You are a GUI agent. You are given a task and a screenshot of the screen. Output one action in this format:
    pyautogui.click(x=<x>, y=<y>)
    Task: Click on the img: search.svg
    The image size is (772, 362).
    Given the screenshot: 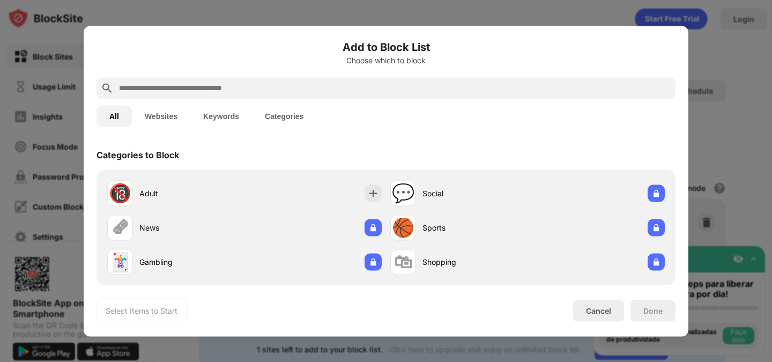 What is the action you would take?
    pyautogui.click(x=107, y=88)
    